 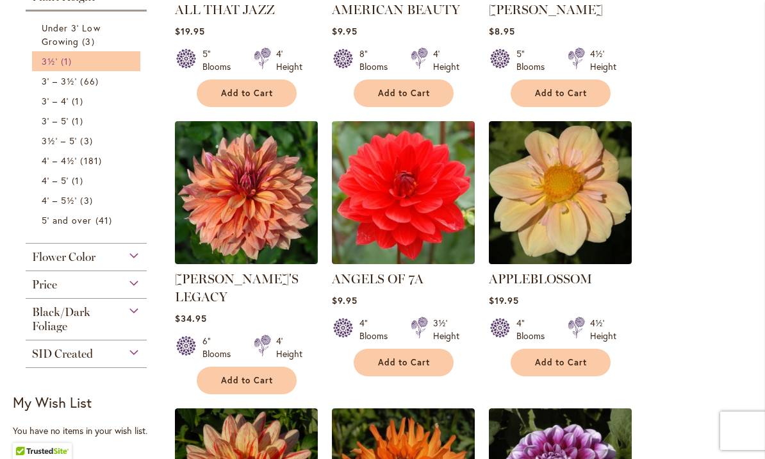 I want to click on span: Flower Color, so click(x=63, y=257).